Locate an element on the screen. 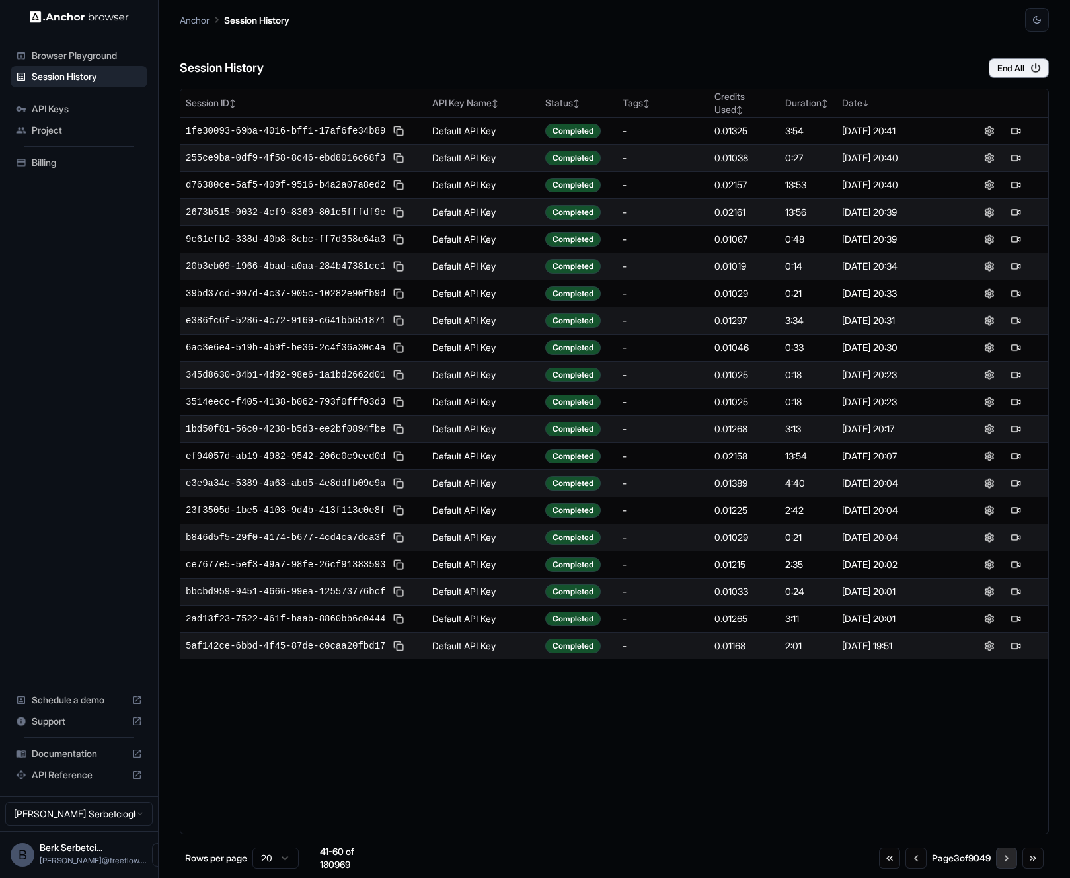 This screenshot has height=878, width=1070. span: API Reference is located at coordinates (79, 774).